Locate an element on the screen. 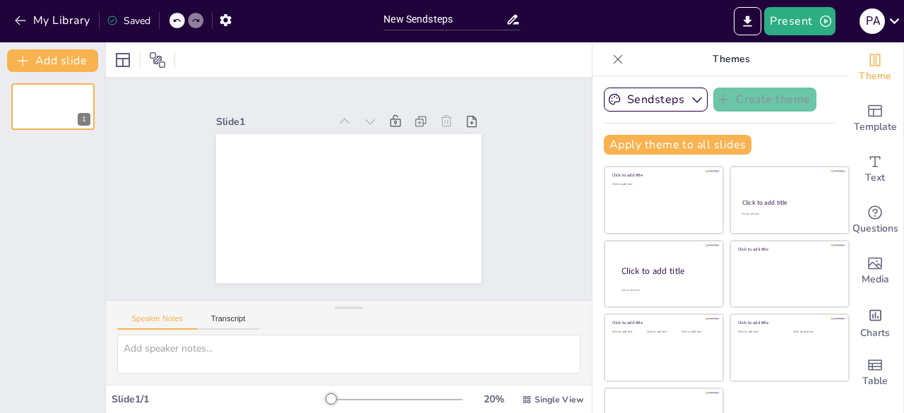 This screenshot has height=413, width=904. button: P A is located at coordinates (872, 21).